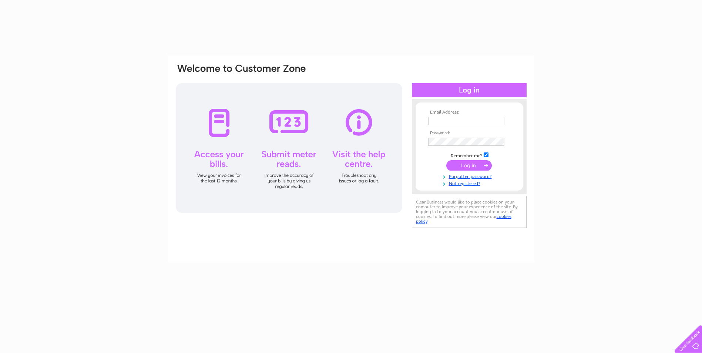  I want to click on div: Clear Business would like to place cookies on your computer to improve your experience of the sit..., so click(470, 212).